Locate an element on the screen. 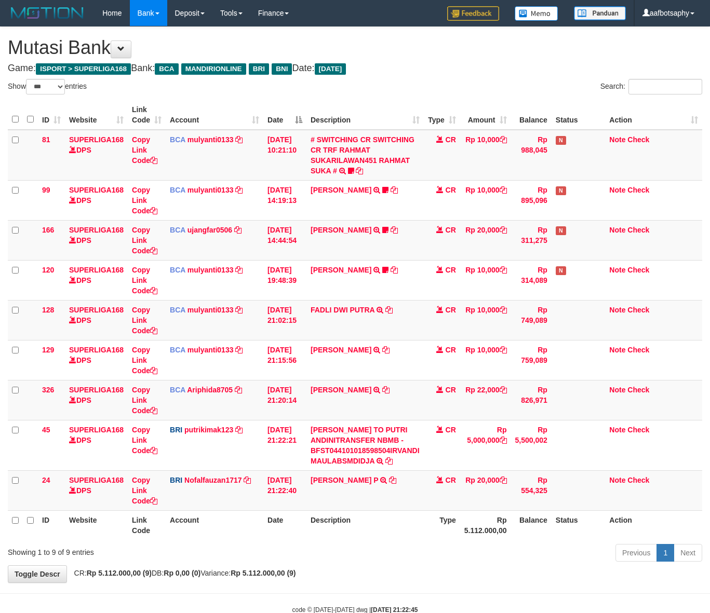  a: putrikimak123 is located at coordinates (209, 430).